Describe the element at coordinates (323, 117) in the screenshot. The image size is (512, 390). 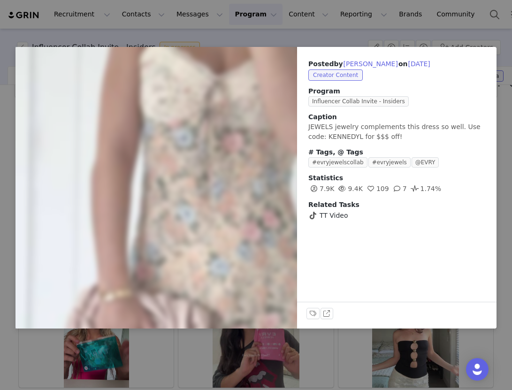
I see `span: Caption` at that location.